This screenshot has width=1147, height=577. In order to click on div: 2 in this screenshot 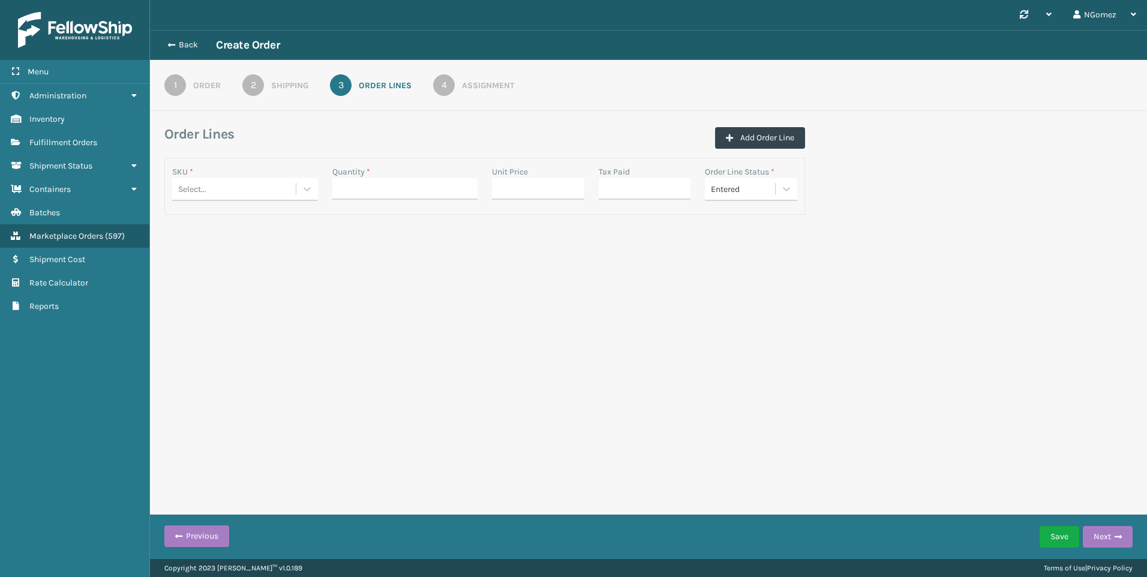, I will do `click(253, 85)`.